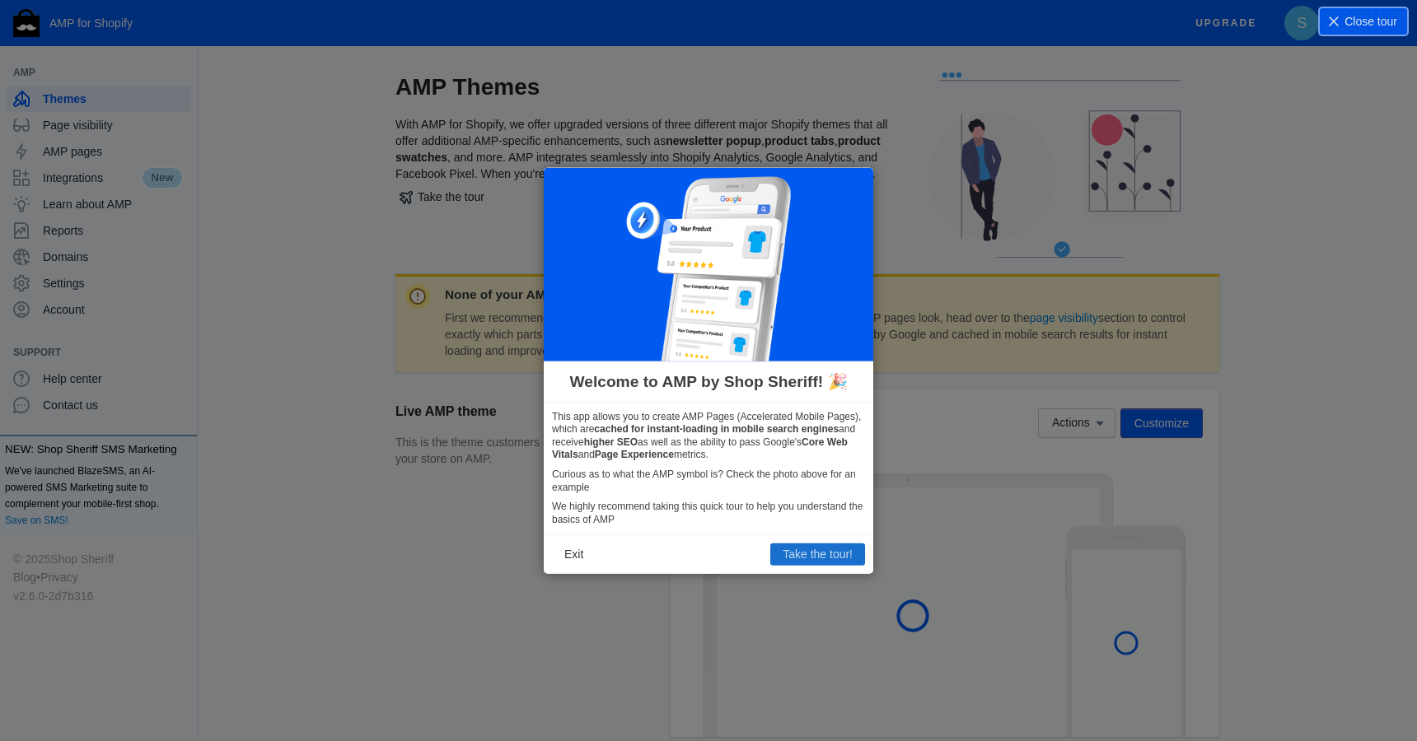  What do you see at coordinates (634, 455) in the screenshot?
I see `b: Page Experience` at bounding box center [634, 455].